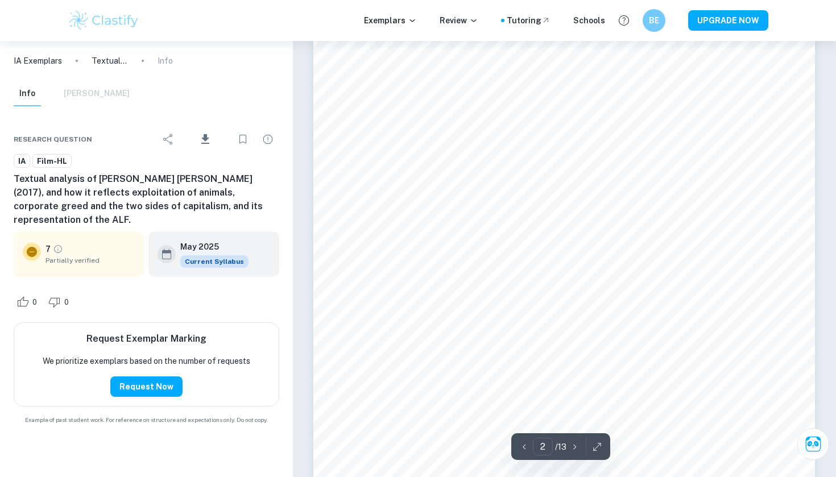 The image size is (836, 477). What do you see at coordinates (22, 161) in the screenshot?
I see `a: IA` at bounding box center [22, 161].